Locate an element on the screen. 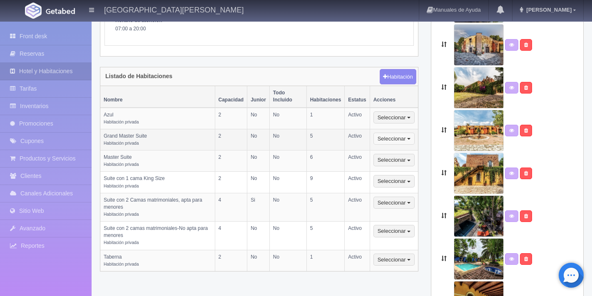  td: Taberna is located at coordinates (157, 261).